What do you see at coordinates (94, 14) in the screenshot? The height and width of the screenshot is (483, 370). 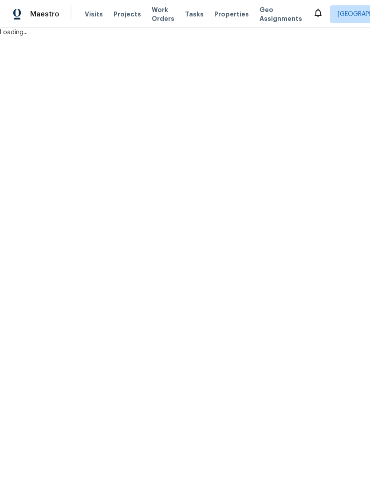 I see `span: Visits` at bounding box center [94, 14].